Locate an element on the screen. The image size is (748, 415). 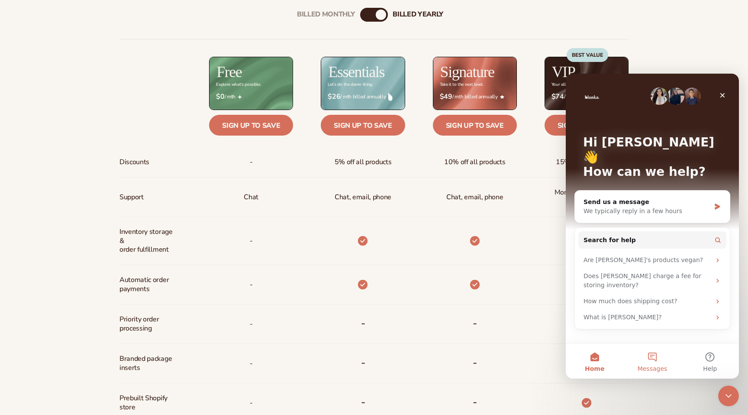
img: Star_6.png is located at coordinates (502, 97).